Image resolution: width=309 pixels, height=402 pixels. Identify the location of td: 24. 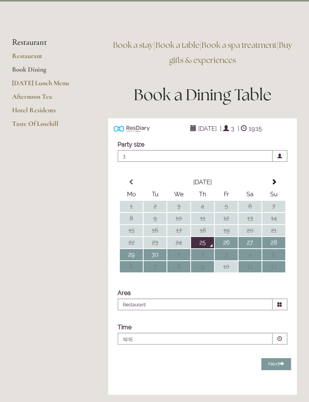
(179, 243).